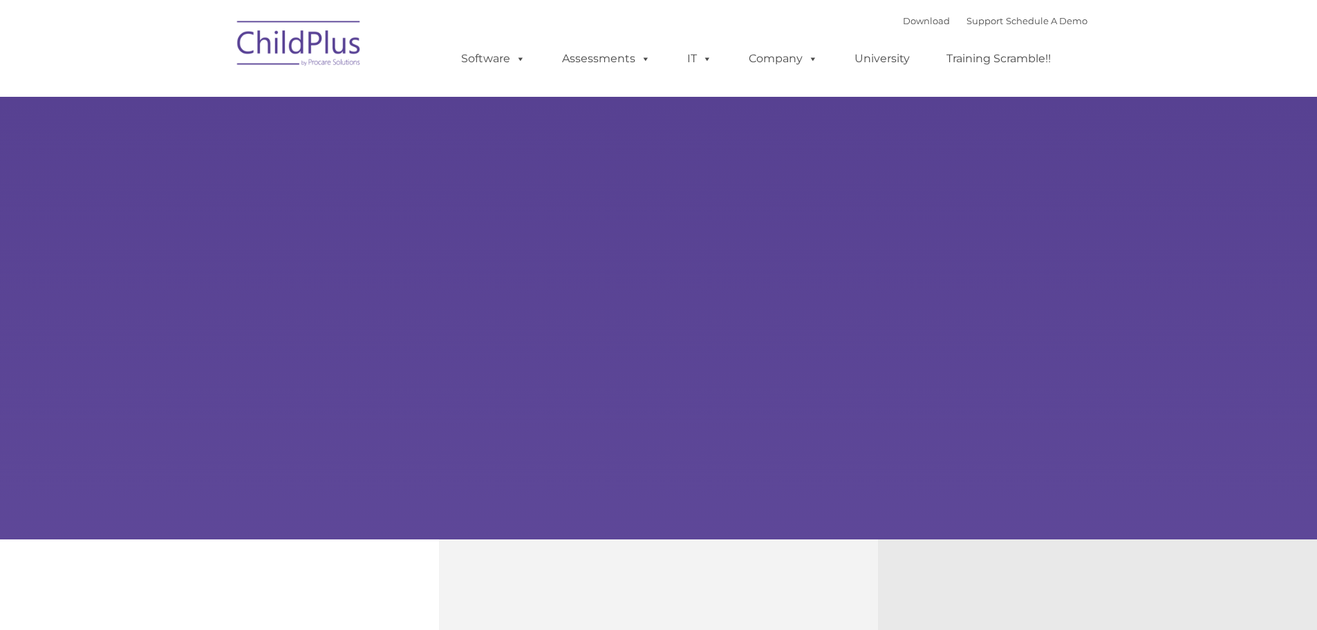 Image resolution: width=1317 pixels, height=630 pixels. Describe the element at coordinates (985, 21) in the screenshot. I see `a: Support` at that location.